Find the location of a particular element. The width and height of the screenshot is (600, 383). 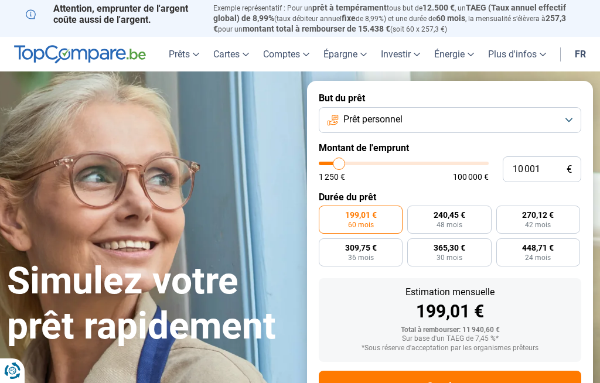

a: fr is located at coordinates (580, 54).